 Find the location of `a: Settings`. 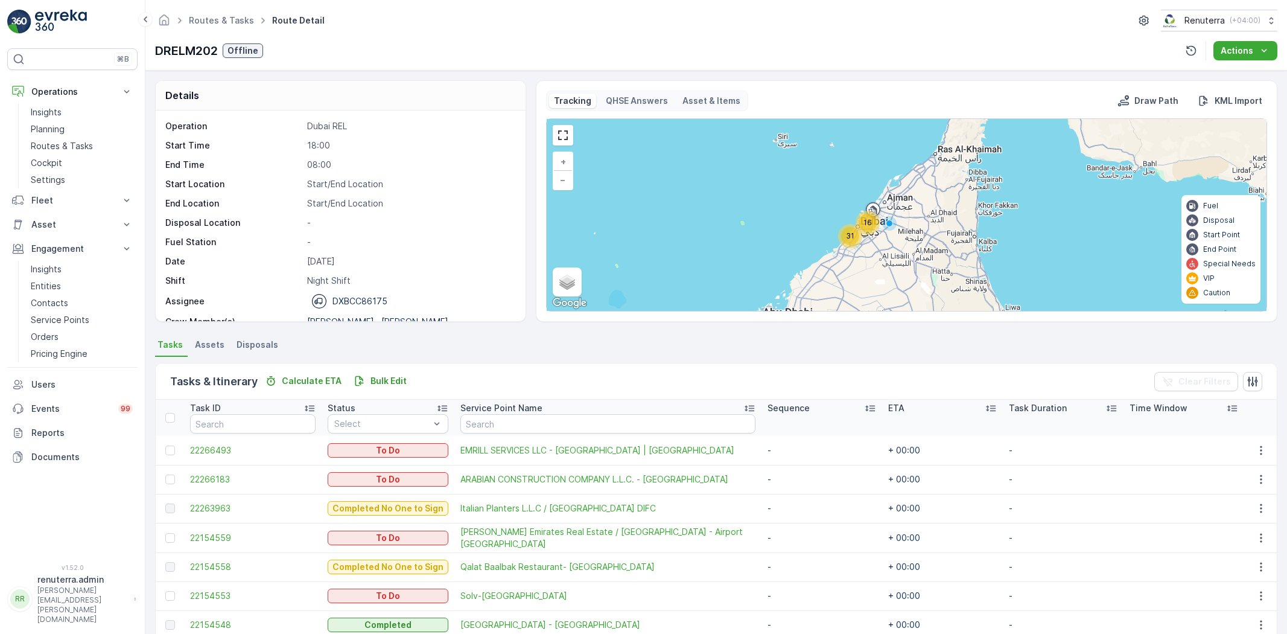

a: Settings is located at coordinates (81, 180).